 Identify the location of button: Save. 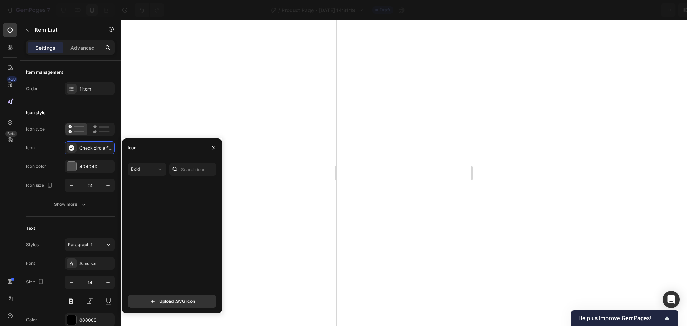
(625, 10).